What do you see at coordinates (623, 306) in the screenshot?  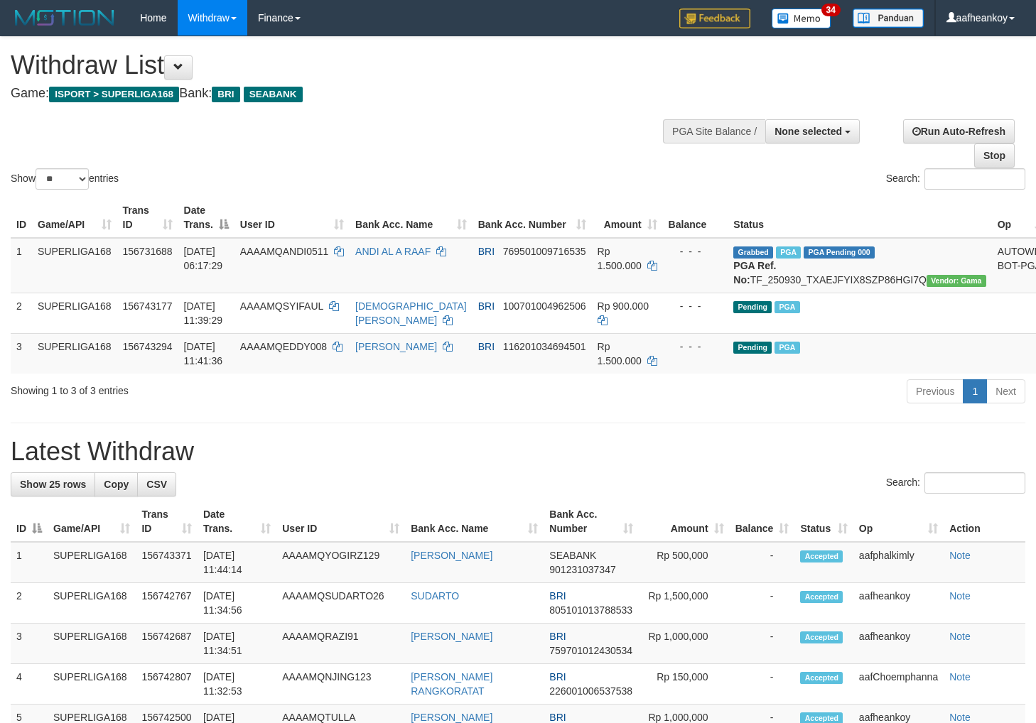 I see `span: Rp 900.000` at bounding box center [623, 306].